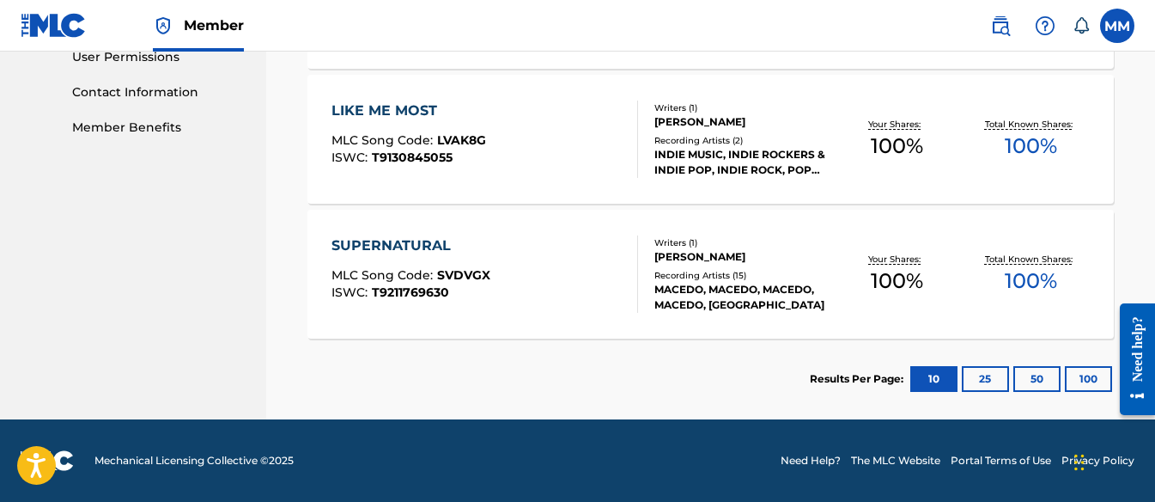 The image size is (1155, 502). What do you see at coordinates (411, 292) in the screenshot?
I see `span: T9211769630` at bounding box center [411, 292].